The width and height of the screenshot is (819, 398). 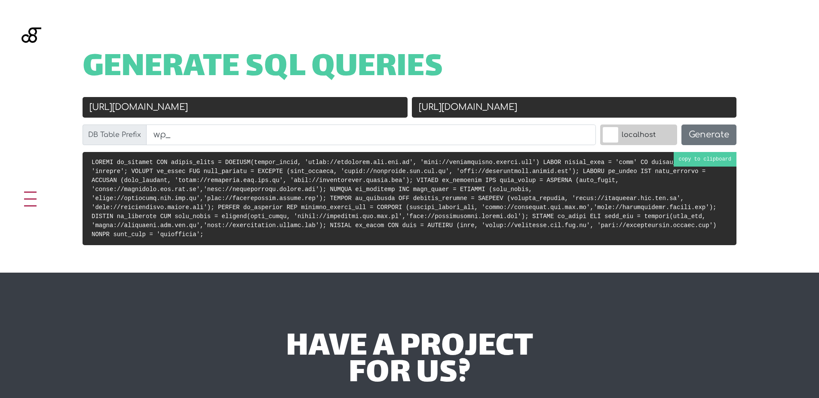 I want to click on div: have a project for us?, so click(x=409, y=361).